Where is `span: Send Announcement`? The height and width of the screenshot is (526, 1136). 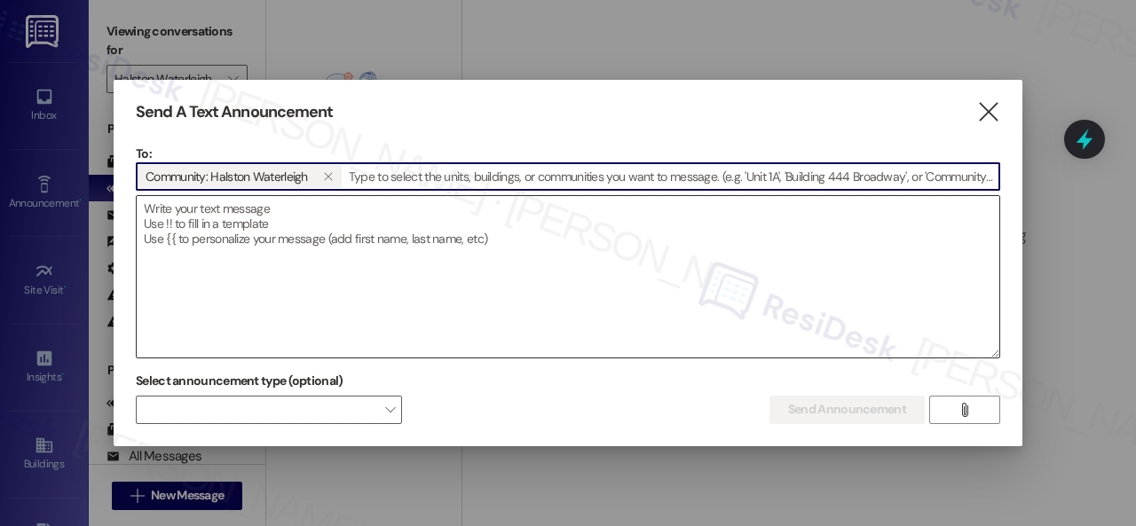 span: Send Announcement is located at coordinates (847, 409).